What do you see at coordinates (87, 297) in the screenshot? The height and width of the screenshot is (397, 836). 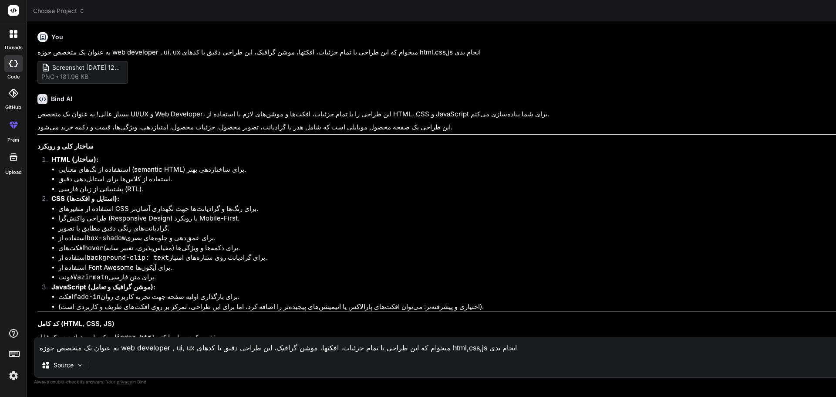 I see `code: fade-in` at bounding box center [87, 297].